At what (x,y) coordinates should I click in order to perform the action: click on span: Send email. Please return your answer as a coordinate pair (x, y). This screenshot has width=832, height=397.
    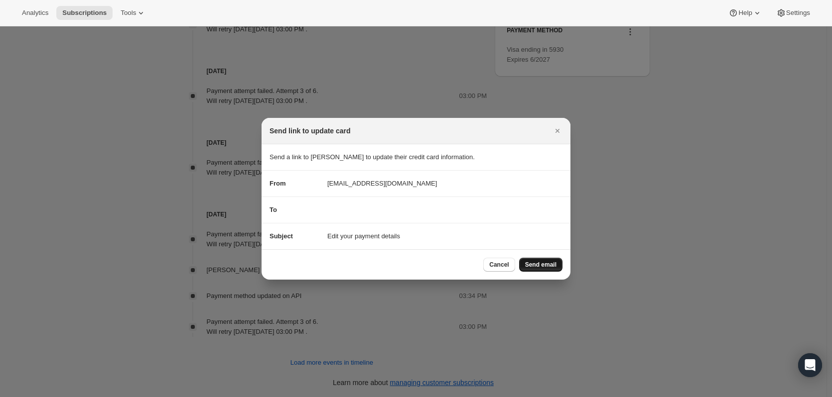
    Looking at the image, I should click on (540, 265).